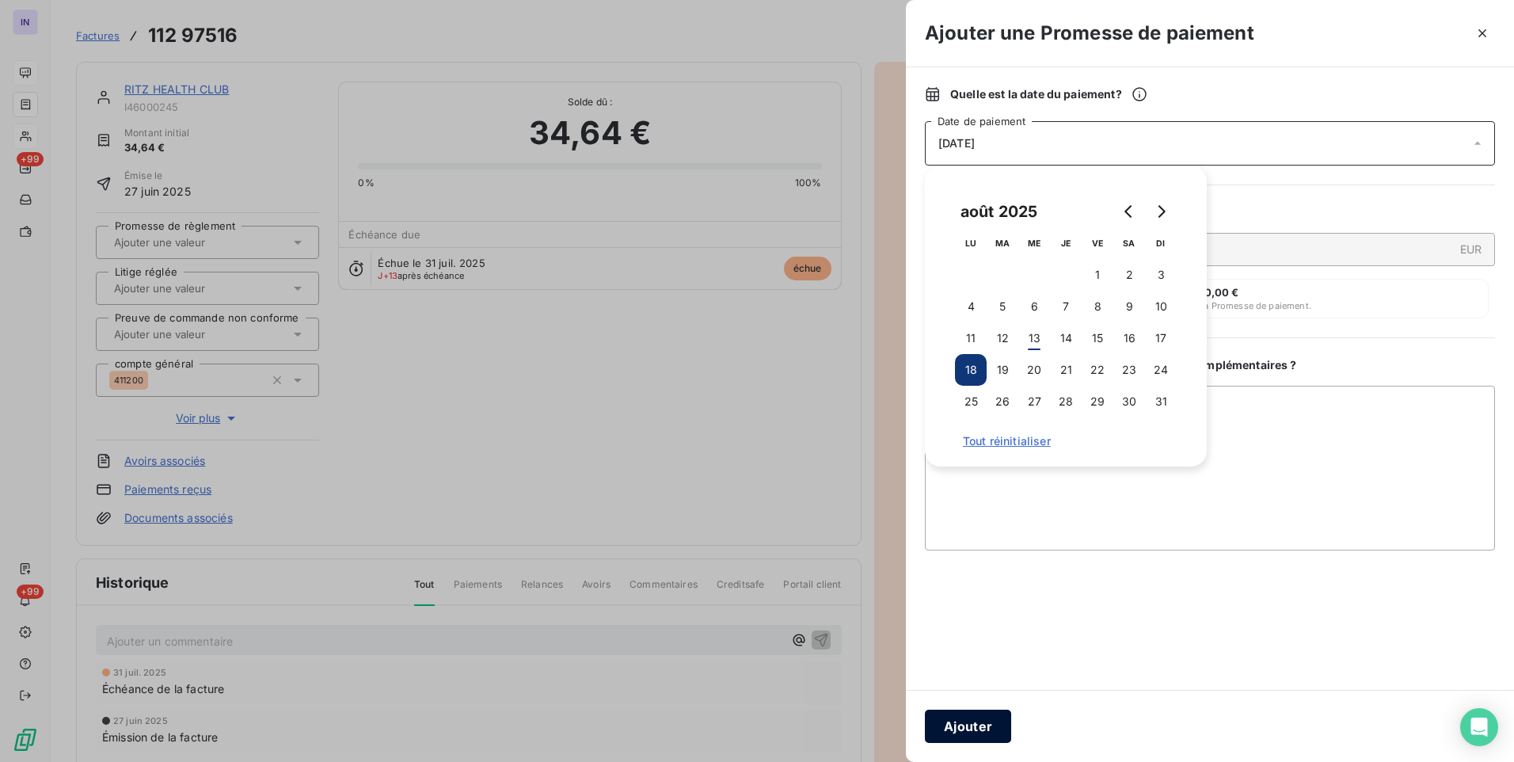 Image resolution: width=1514 pixels, height=762 pixels. What do you see at coordinates (1097, 243) in the screenshot?
I see `th: vendredi` at bounding box center [1097, 243].